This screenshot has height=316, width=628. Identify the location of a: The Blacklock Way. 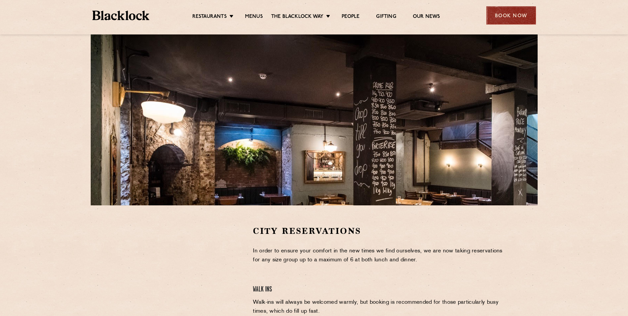
(297, 17).